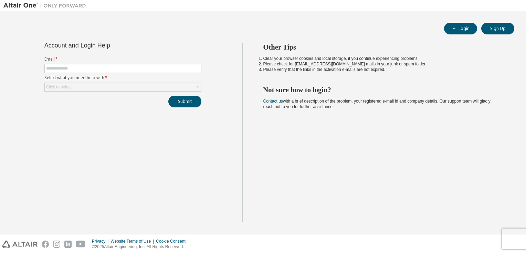  What do you see at coordinates (123, 59) in the screenshot?
I see `label: Email` at bounding box center [123, 59].